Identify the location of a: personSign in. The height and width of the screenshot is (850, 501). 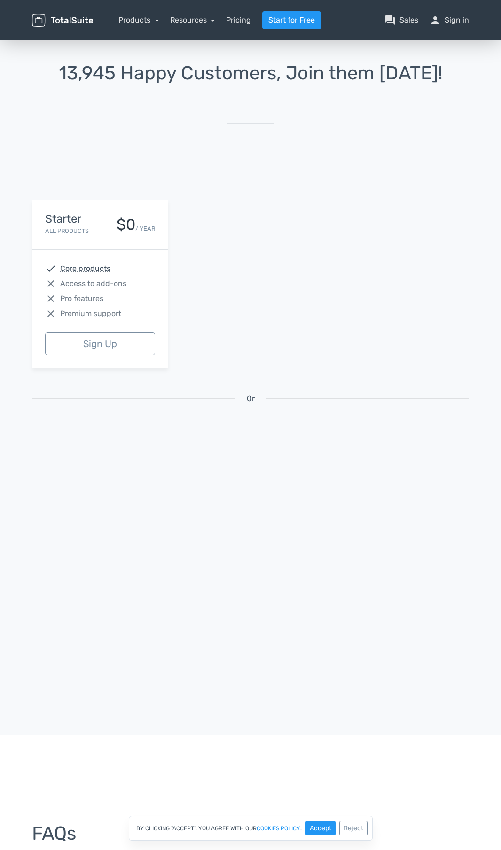
(449, 20).